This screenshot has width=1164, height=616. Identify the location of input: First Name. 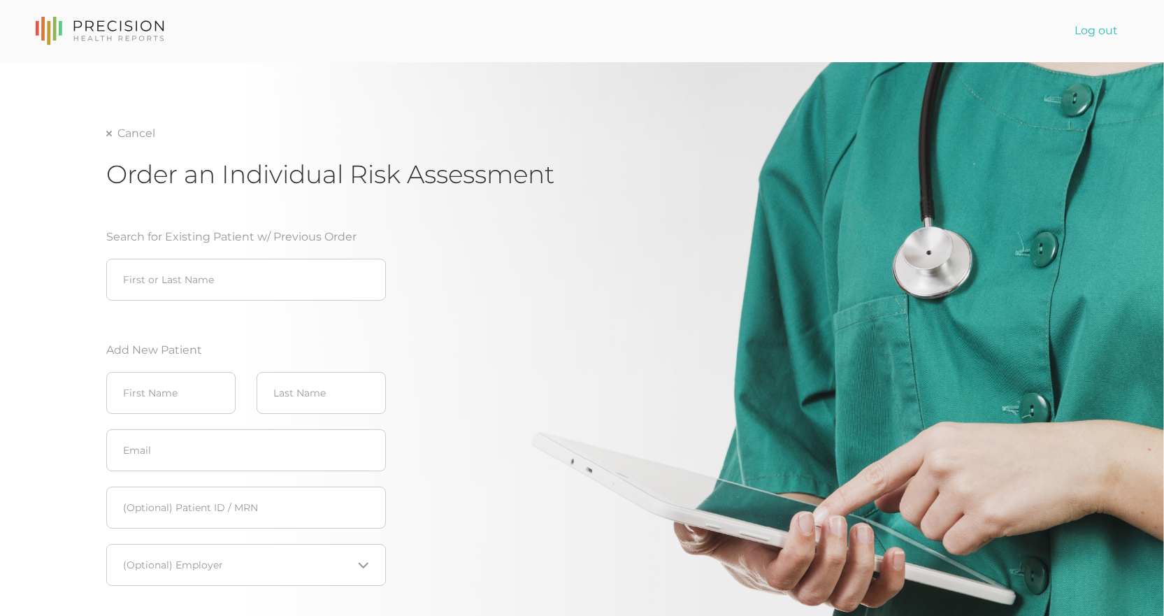
(171, 393).